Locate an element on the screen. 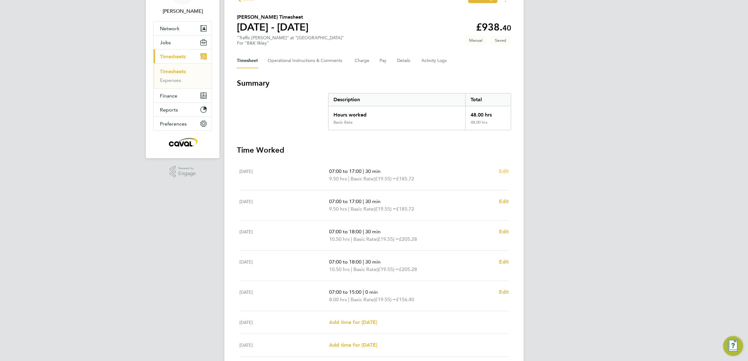 This screenshot has height=361, width=748. button: Network is located at coordinates (183, 28).